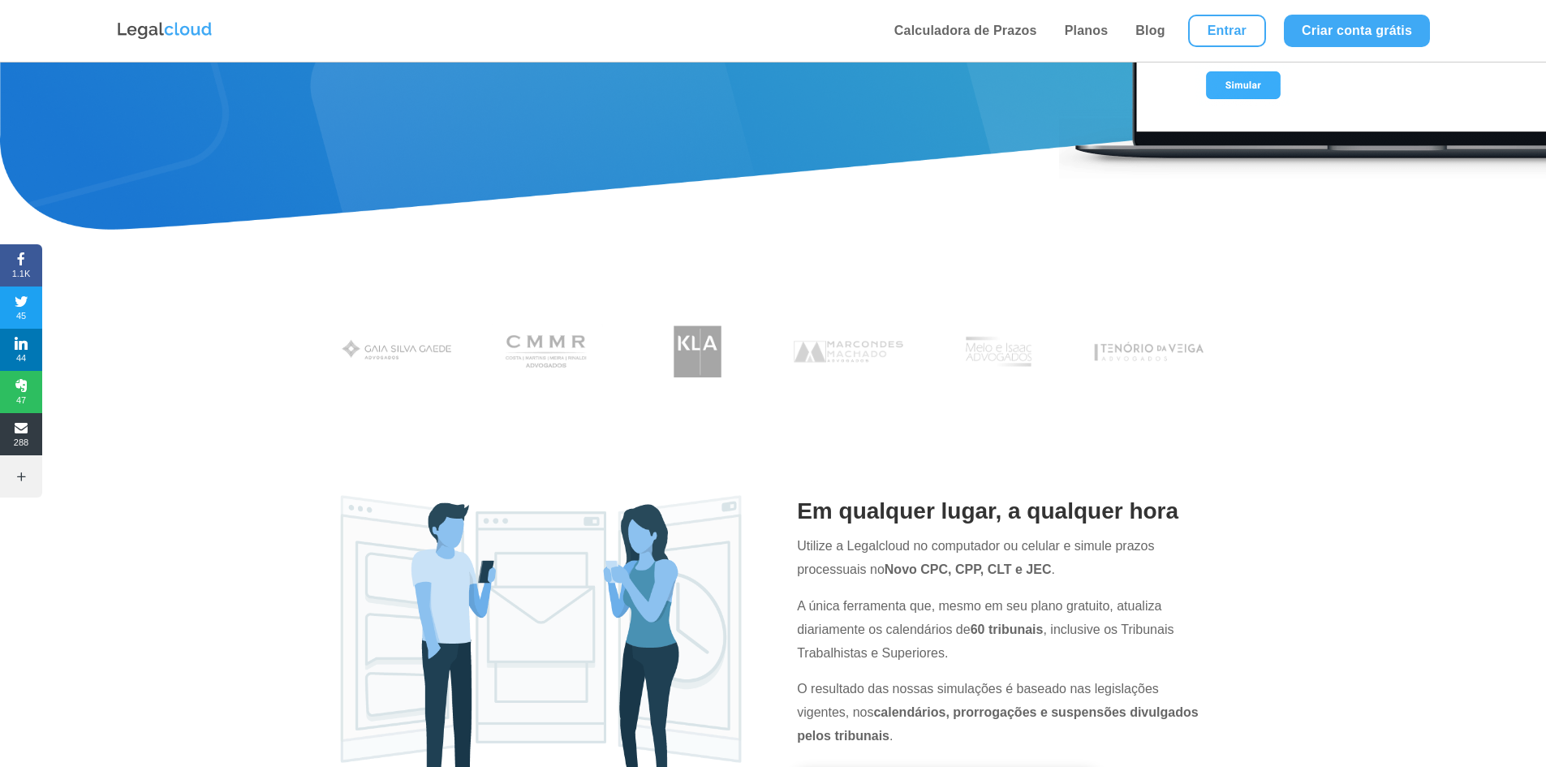  Describe the element at coordinates (968, 569) in the screenshot. I see `strong: Novo CPC, CPP, CLT e JEC` at that location.